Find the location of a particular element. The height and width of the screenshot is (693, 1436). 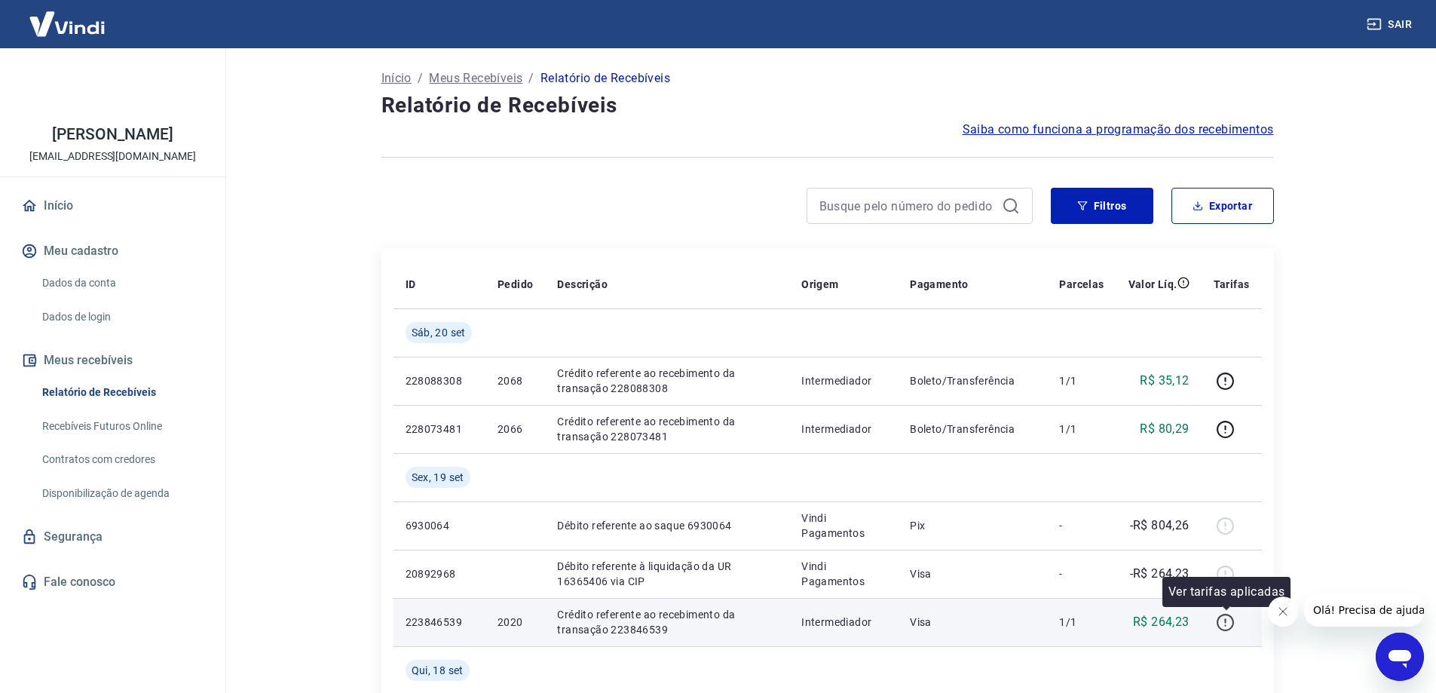

p: 2066 is located at coordinates (515, 429).